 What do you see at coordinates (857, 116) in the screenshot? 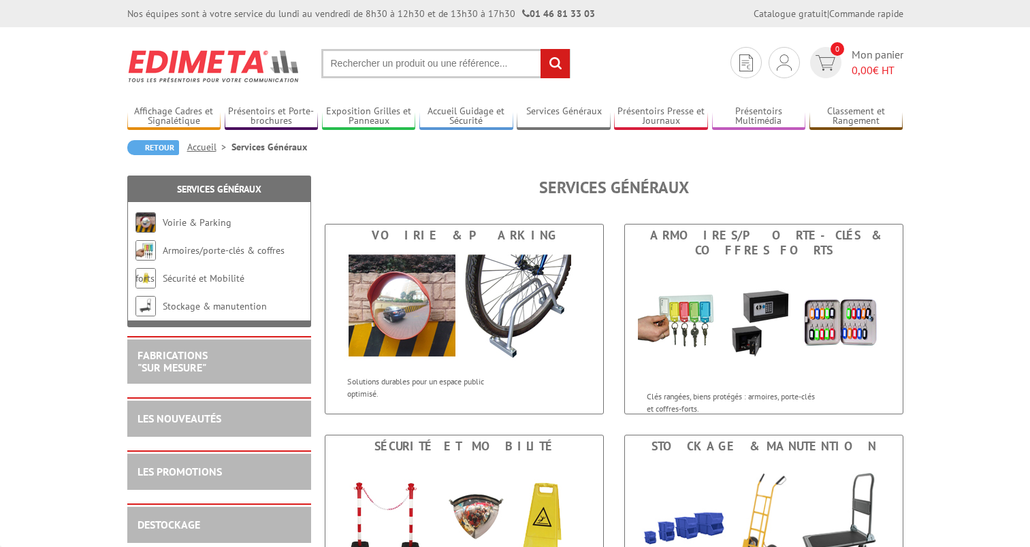
I see `a: Classement et Rangement` at bounding box center [857, 116].